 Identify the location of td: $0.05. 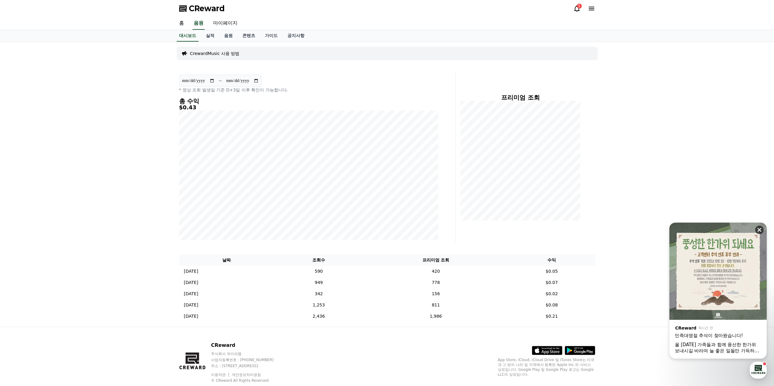
(552, 272).